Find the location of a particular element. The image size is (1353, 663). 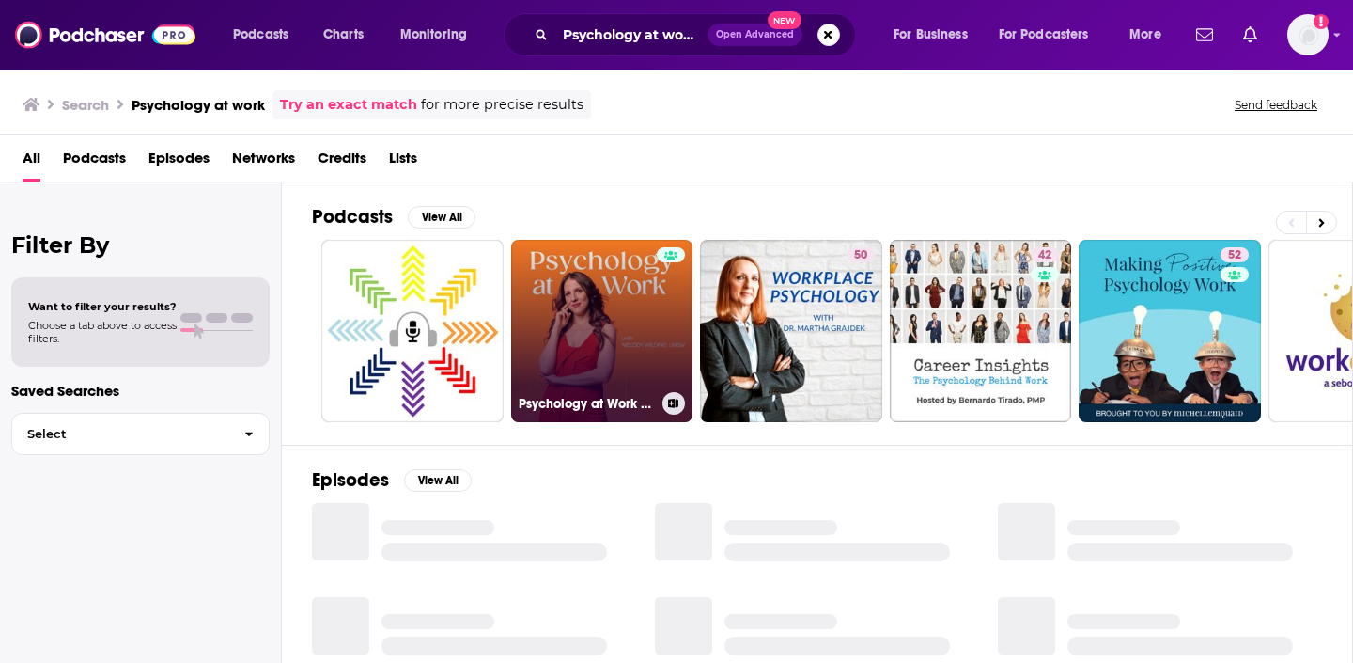

a: Psychology at Work | Career Success, Leadership, Communication Skills is located at coordinates (602, 331).